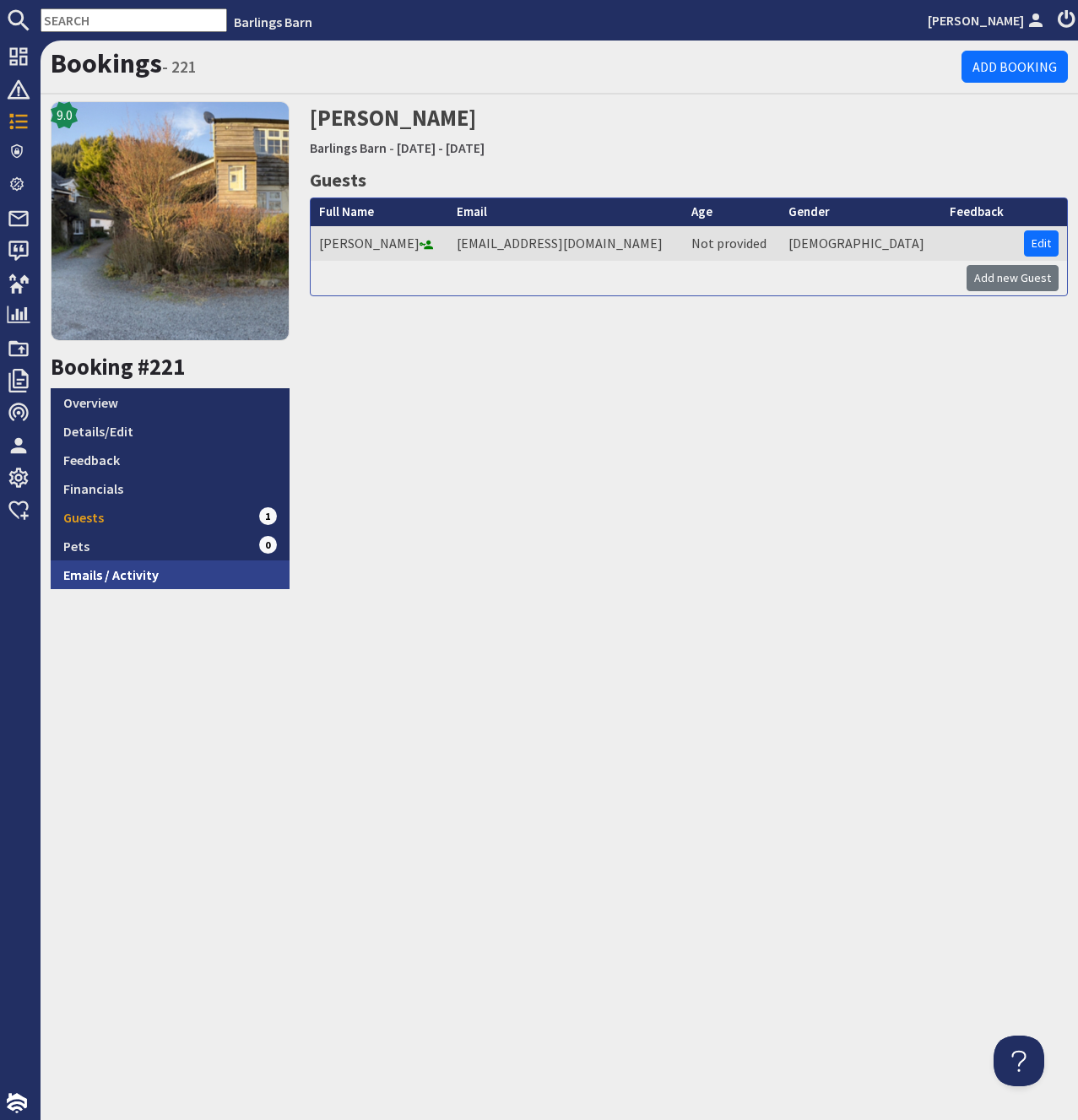 The width and height of the screenshot is (1078, 1120). Describe the element at coordinates (1041, 243) in the screenshot. I see `a: Edit` at that location.